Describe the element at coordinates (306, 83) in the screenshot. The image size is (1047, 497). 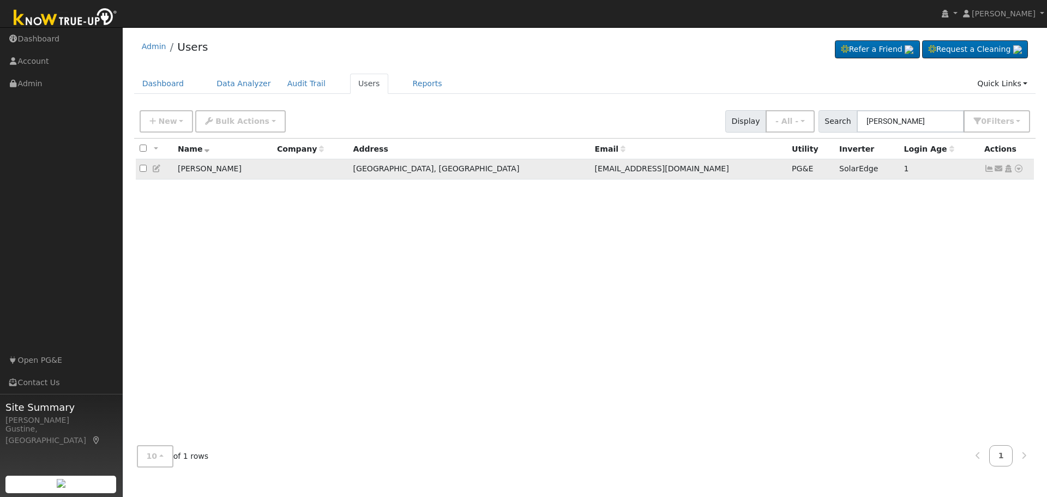
I see `a: Audit Trail` at that location.